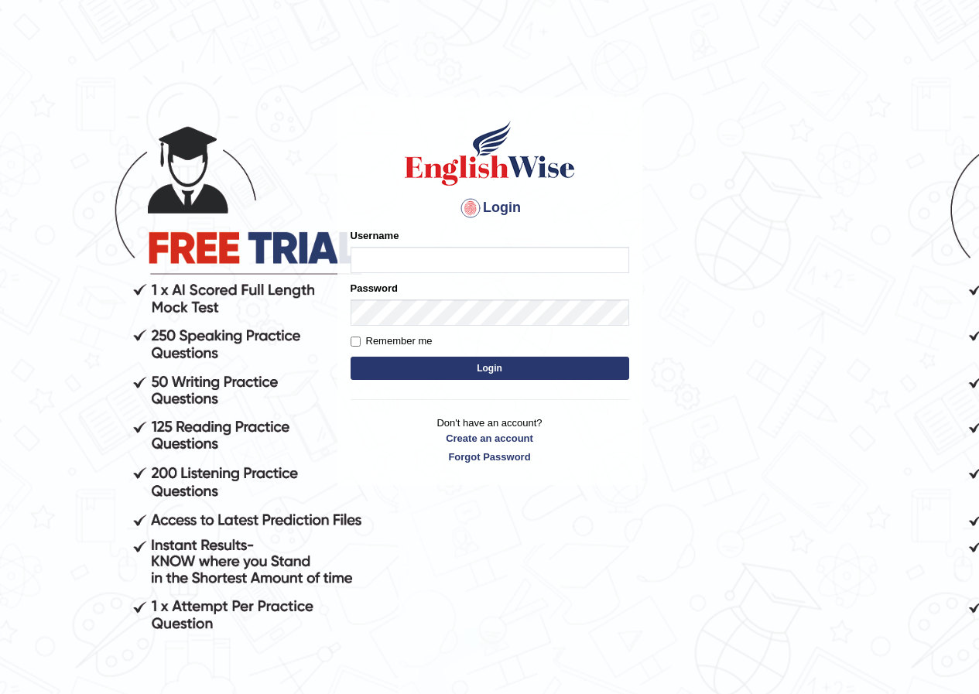 The image size is (979, 694). What do you see at coordinates (490, 153) in the screenshot?
I see `img: Logo of English Wise sign in for intelligent practice with AI` at bounding box center [490, 153].